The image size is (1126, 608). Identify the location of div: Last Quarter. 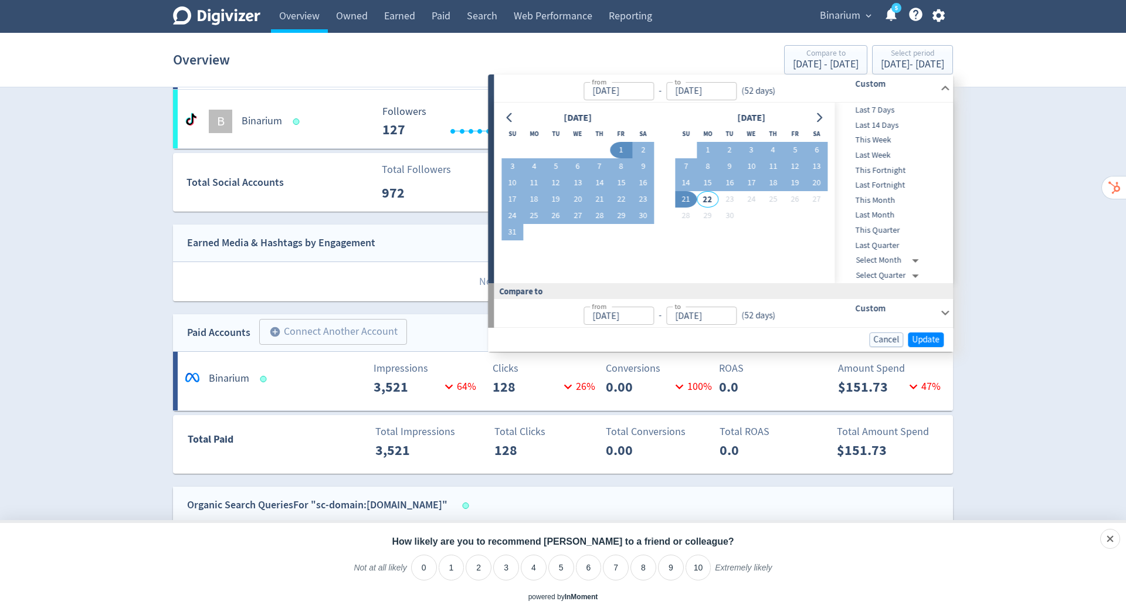
(893, 246).